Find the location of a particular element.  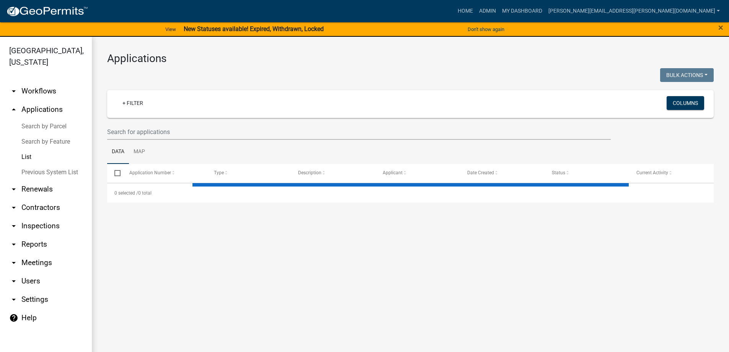

a: Admin is located at coordinates (488, 11).